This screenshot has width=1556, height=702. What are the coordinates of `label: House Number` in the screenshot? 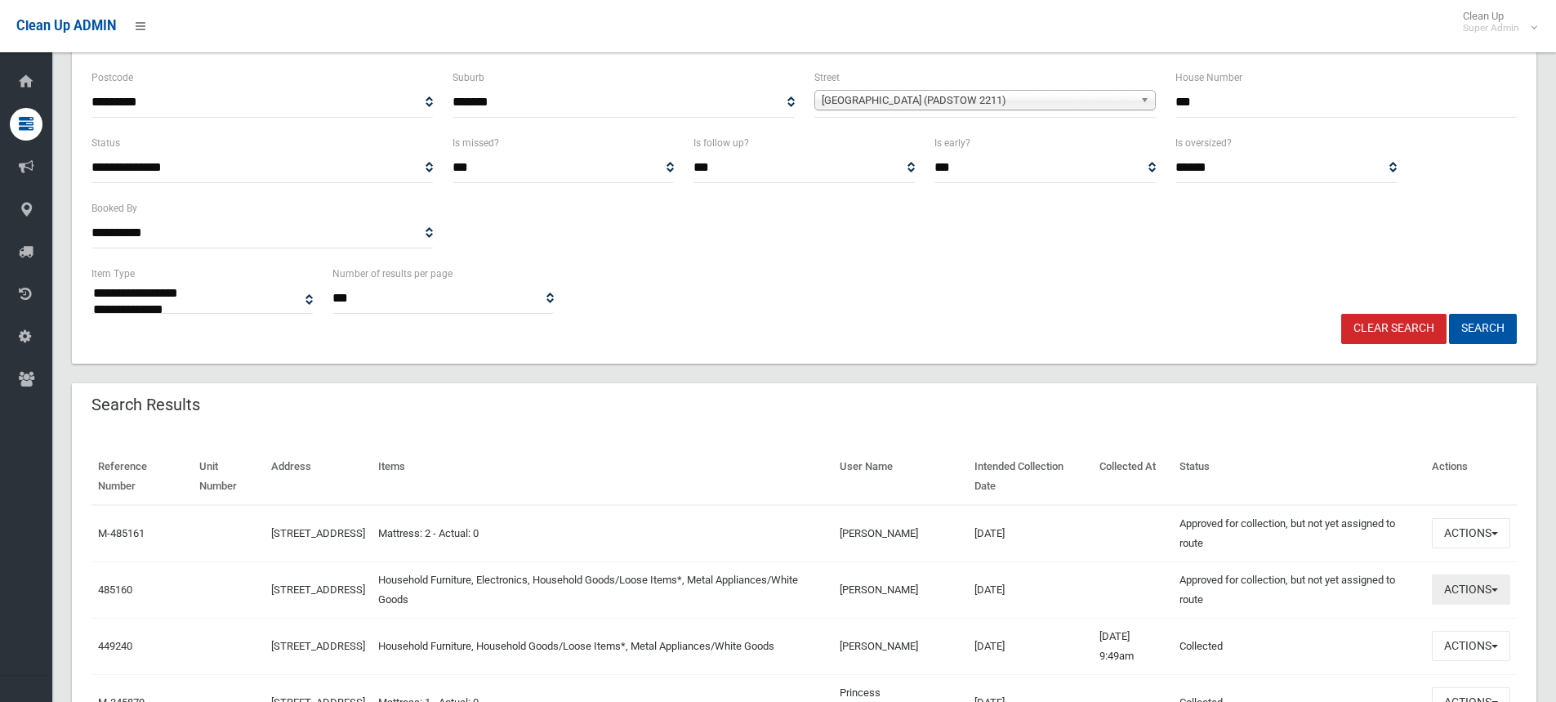 It's located at (1209, 78).